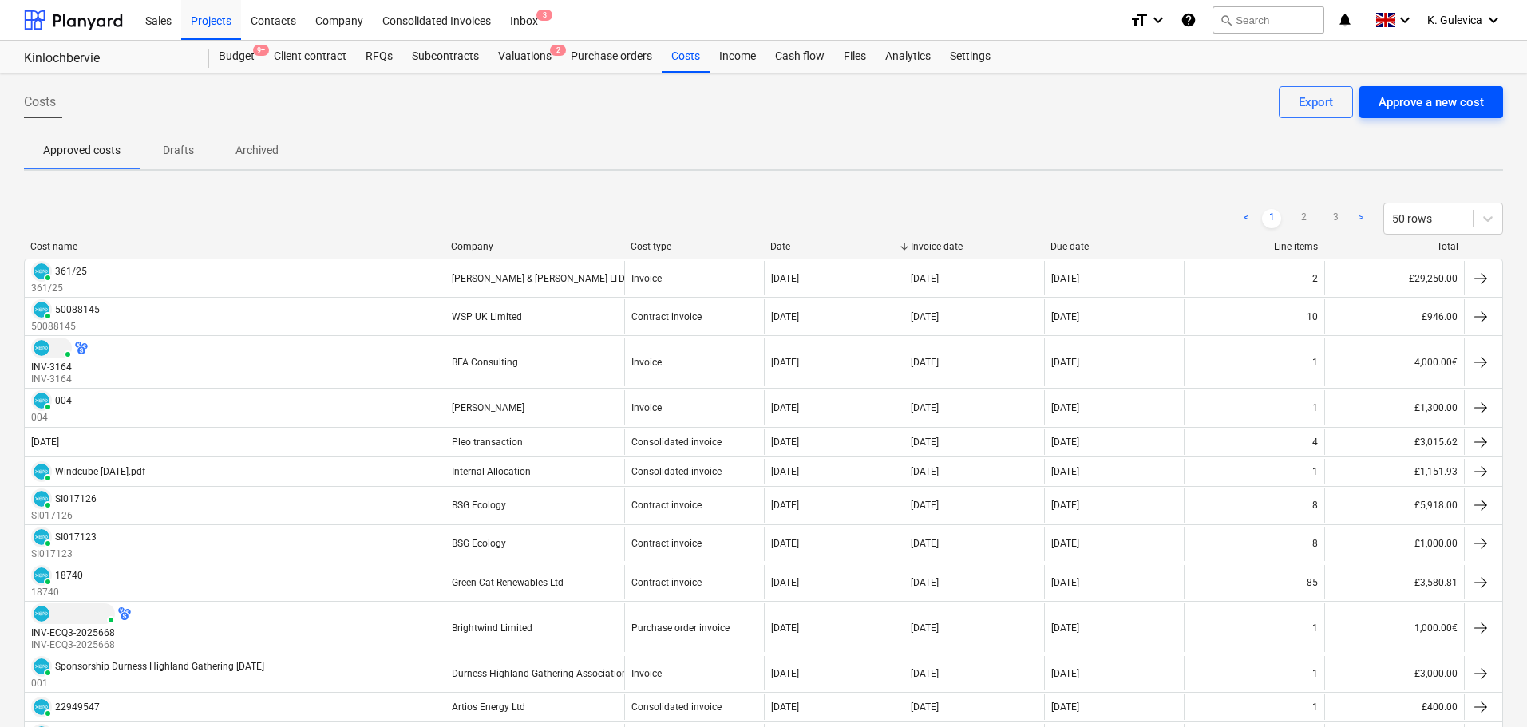 This screenshot has height=727, width=1527. Describe the element at coordinates (1345, 20) in the screenshot. I see `i: notifications` at that location.